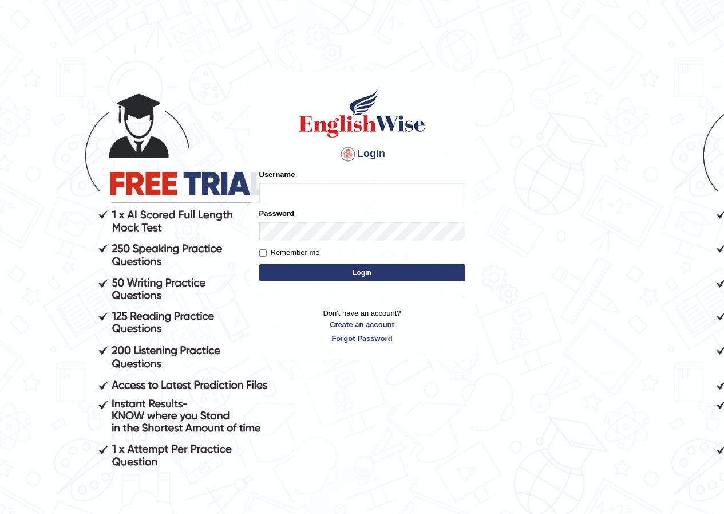 The image size is (724, 514). Describe the element at coordinates (363, 338) in the screenshot. I see `a: Forgot Password` at that location.